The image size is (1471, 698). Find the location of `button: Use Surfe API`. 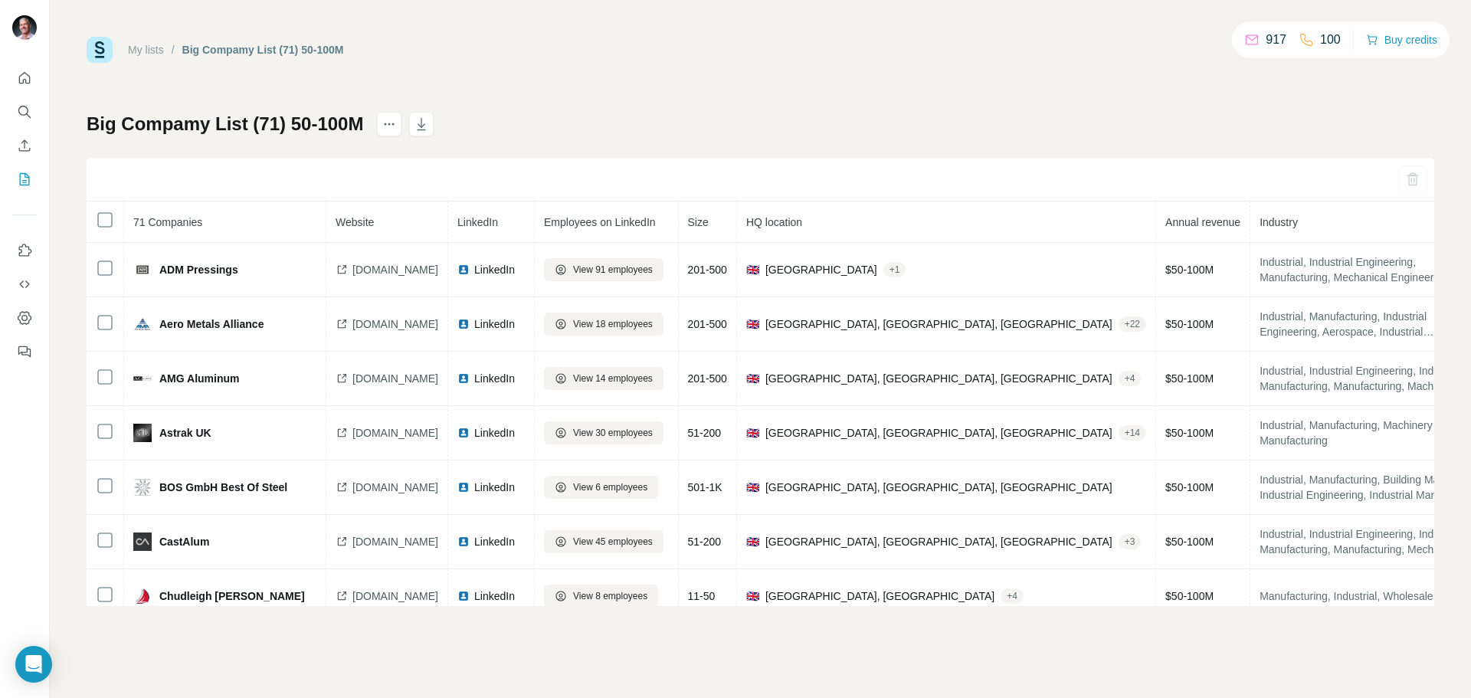

button: Use Surfe API is located at coordinates (25, 284).